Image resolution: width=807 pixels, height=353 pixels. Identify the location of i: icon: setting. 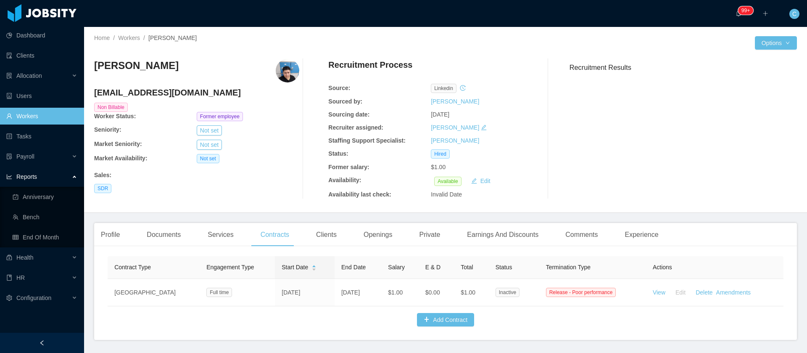
(9, 298).